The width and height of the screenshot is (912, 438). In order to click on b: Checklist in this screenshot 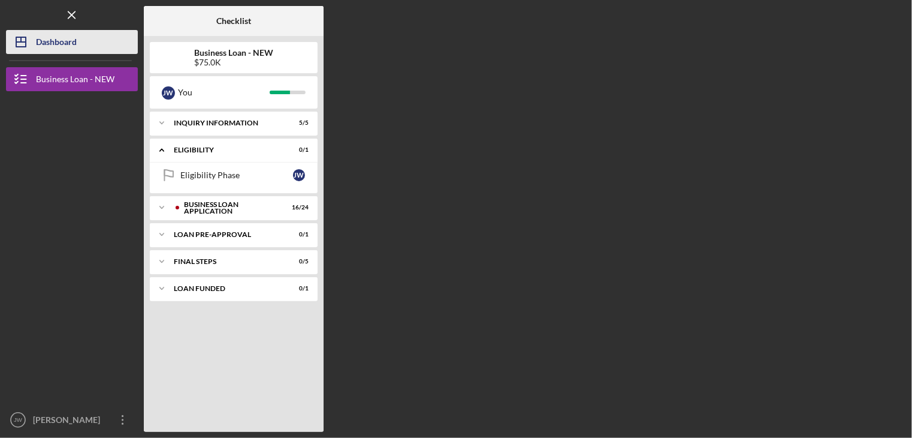, I will do `click(234, 21)`.